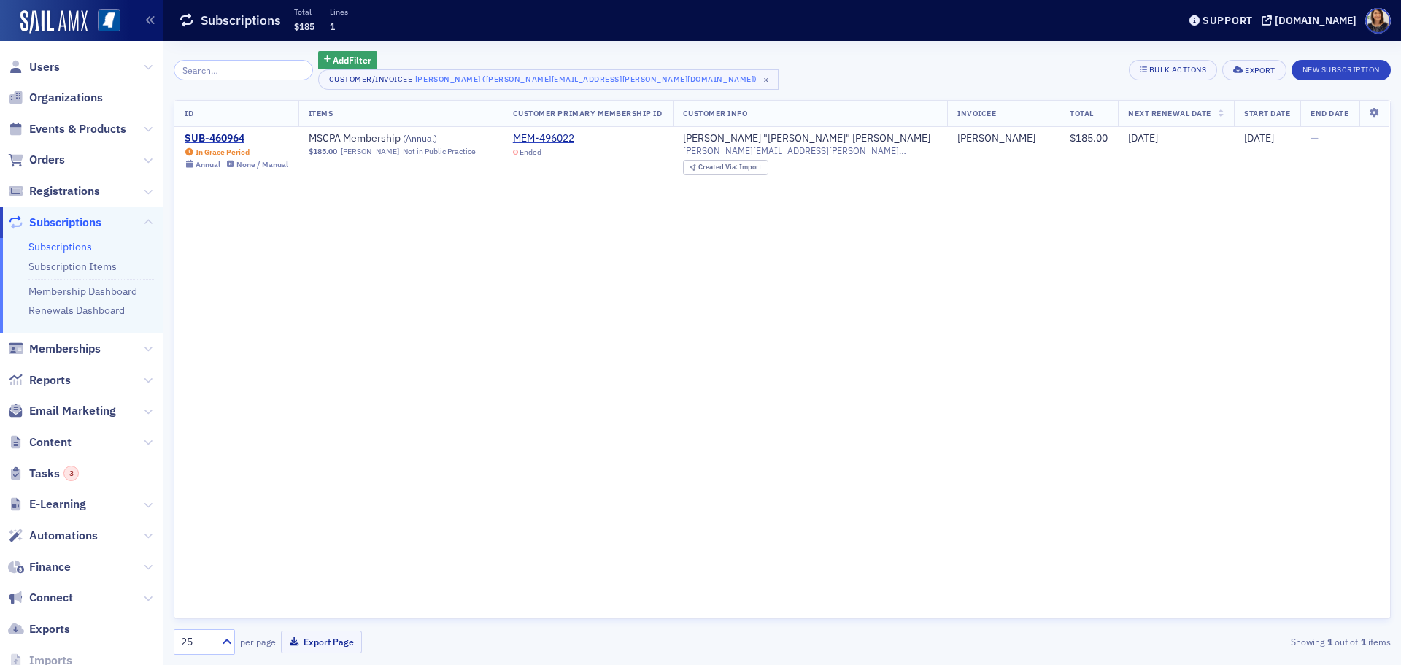  Describe the element at coordinates (304, 26) in the screenshot. I see `span: $185` at that location.